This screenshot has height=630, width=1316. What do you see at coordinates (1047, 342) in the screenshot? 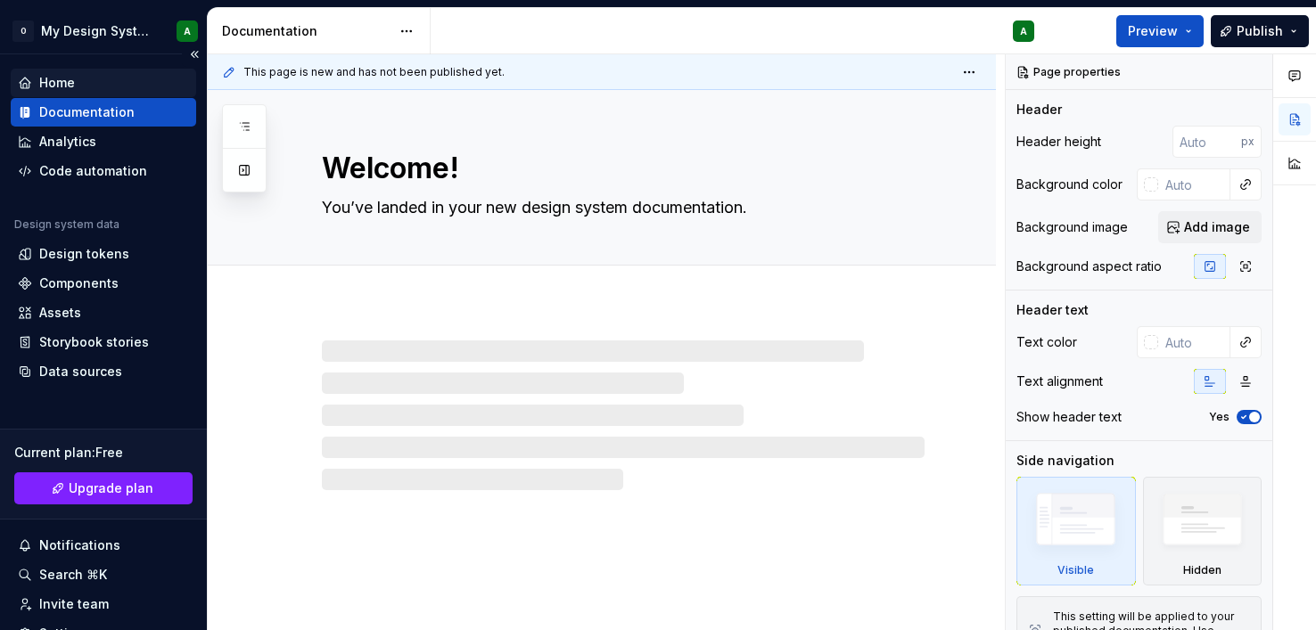
I see `div: Text color` at bounding box center [1047, 342].